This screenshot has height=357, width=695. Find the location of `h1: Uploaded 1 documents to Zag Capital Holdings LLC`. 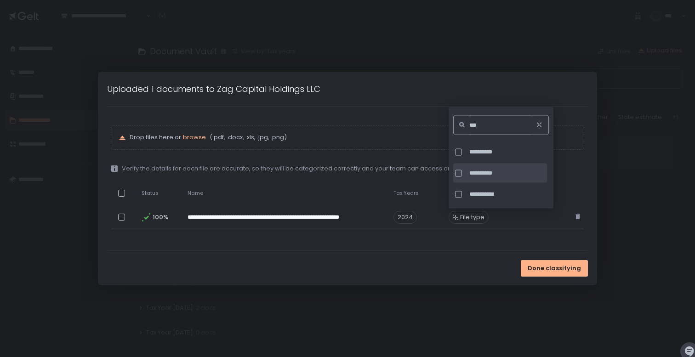

h1: Uploaded 1 documents to Zag Capital Holdings LLC is located at coordinates (214, 89).